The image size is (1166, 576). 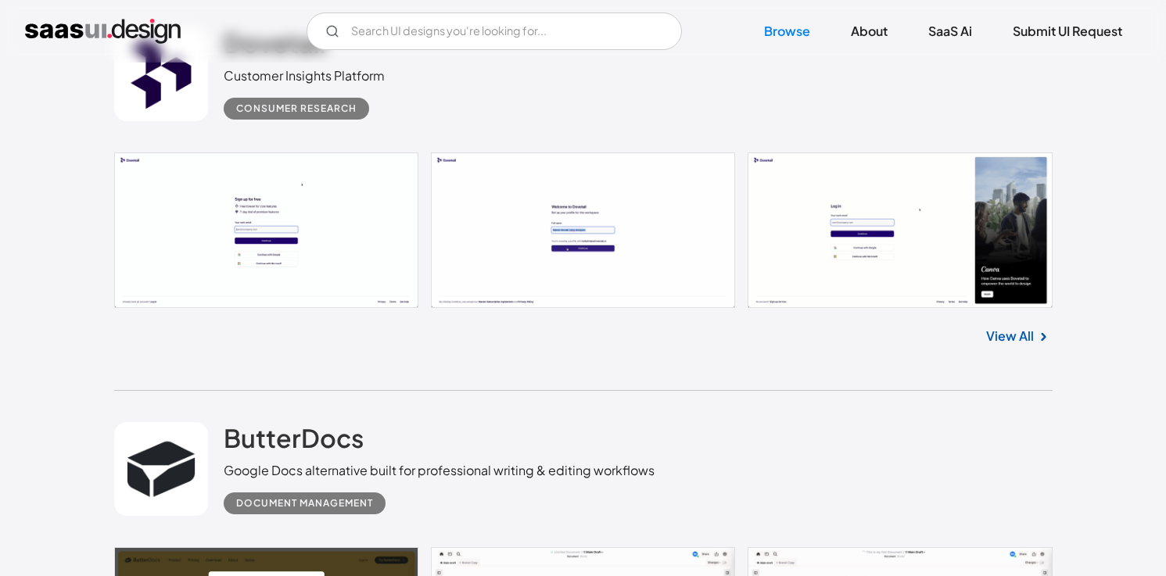 I want to click on a: ButterDocs, so click(x=293, y=442).